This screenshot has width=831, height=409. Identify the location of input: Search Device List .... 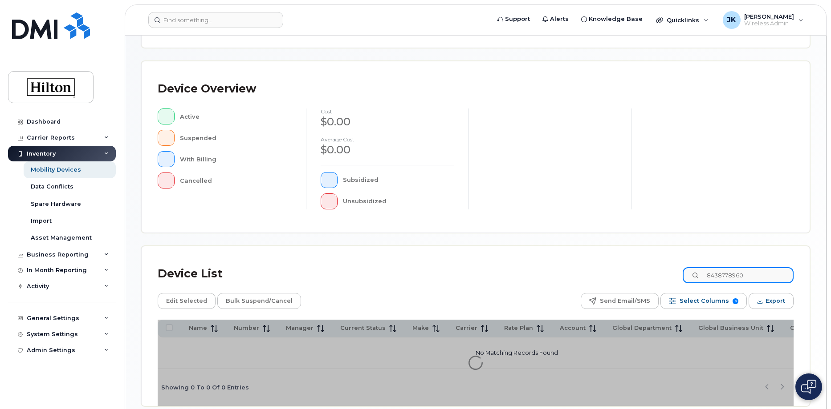
(737, 276).